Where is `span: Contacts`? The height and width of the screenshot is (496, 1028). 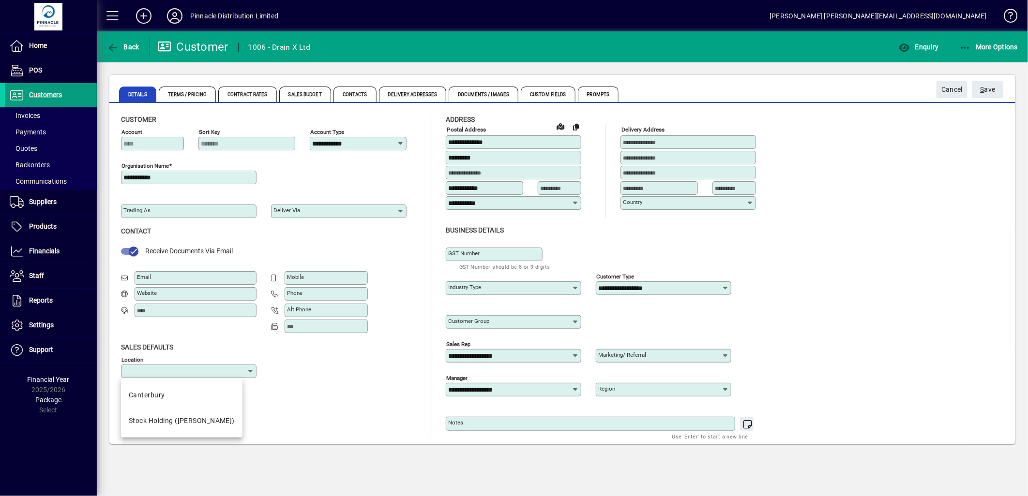
span: Contacts is located at coordinates (355, 94).